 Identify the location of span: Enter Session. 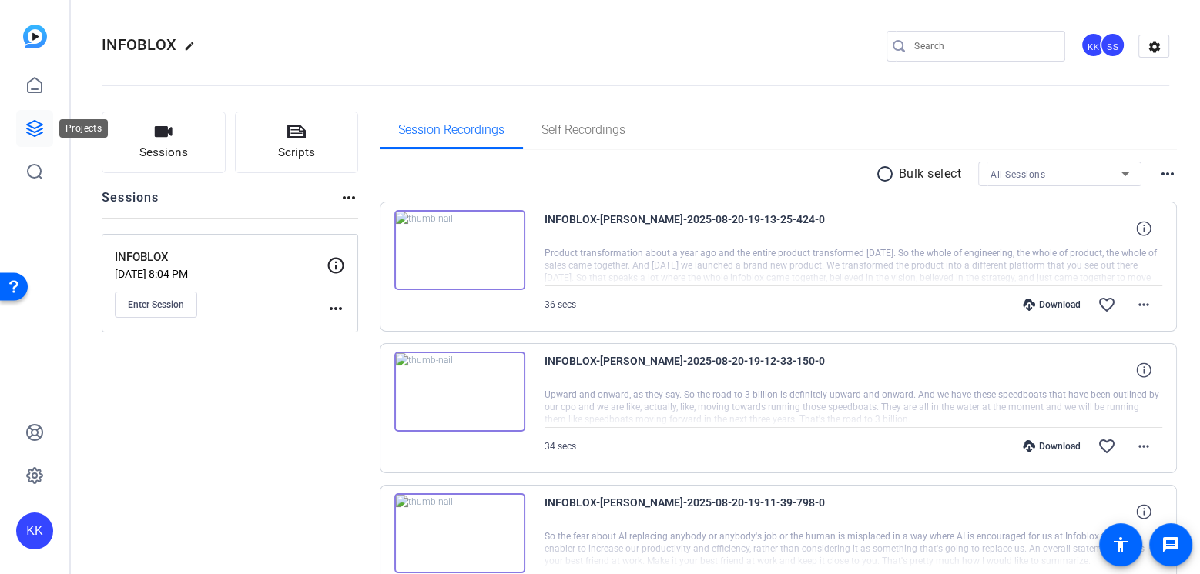
(156, 305).